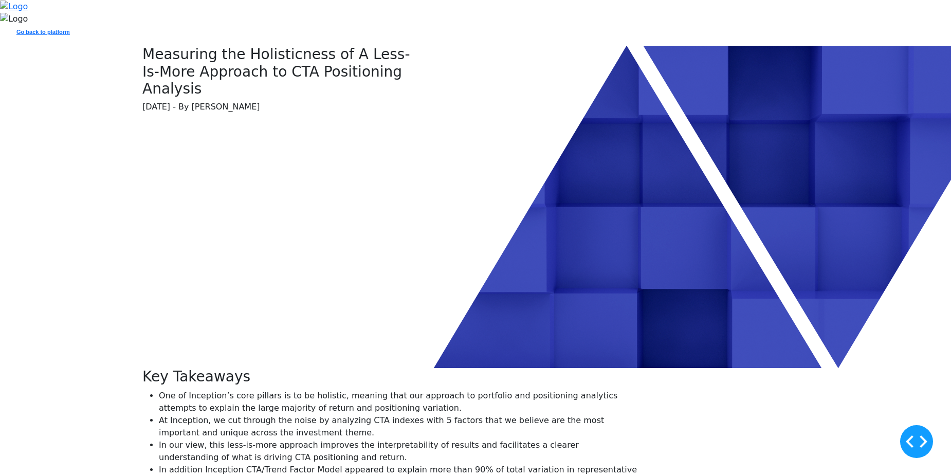 The image size is (951, 476). Describe the element at coordinates (43, 32) in the screenshot. I see `strong: Go back to platform` at that location.